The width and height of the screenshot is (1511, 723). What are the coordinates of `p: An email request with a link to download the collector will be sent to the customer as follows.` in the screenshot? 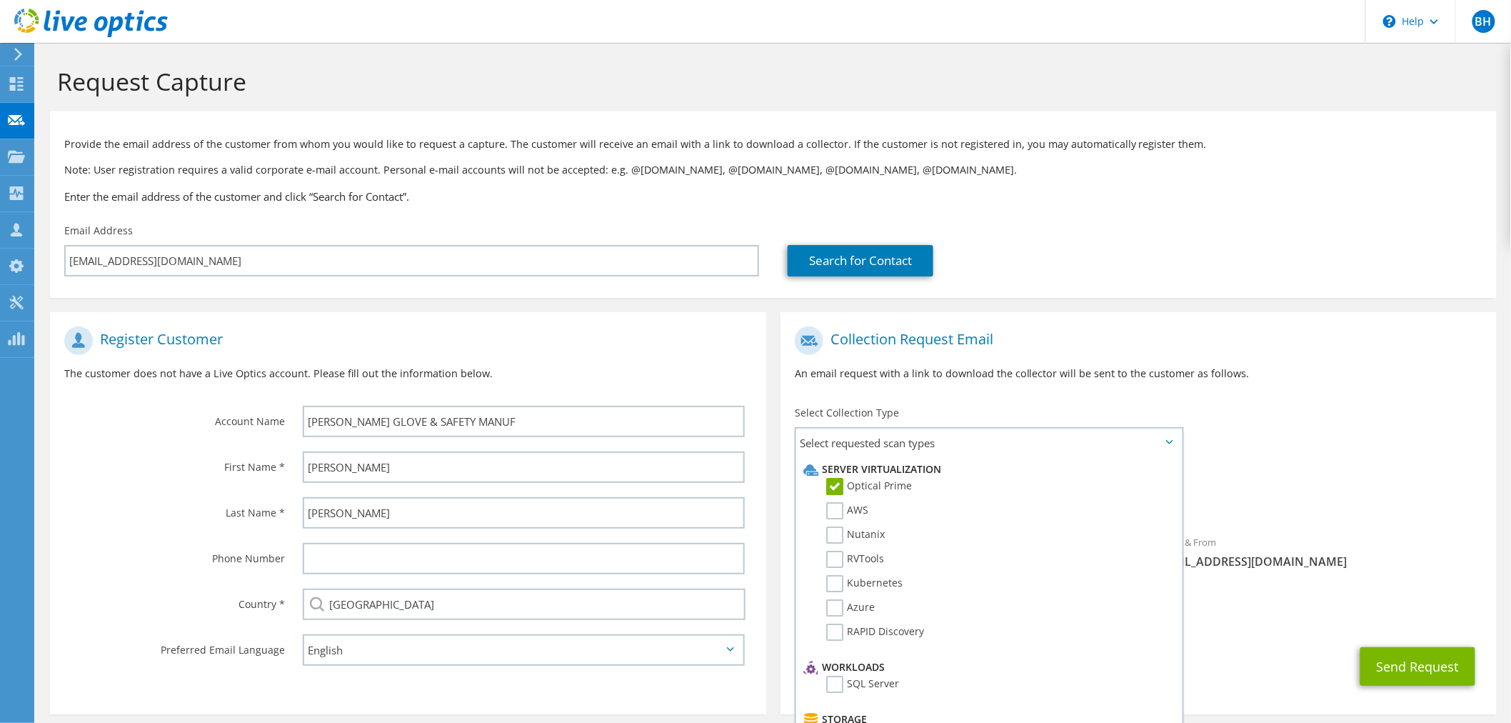 It's located at (1138, 374).